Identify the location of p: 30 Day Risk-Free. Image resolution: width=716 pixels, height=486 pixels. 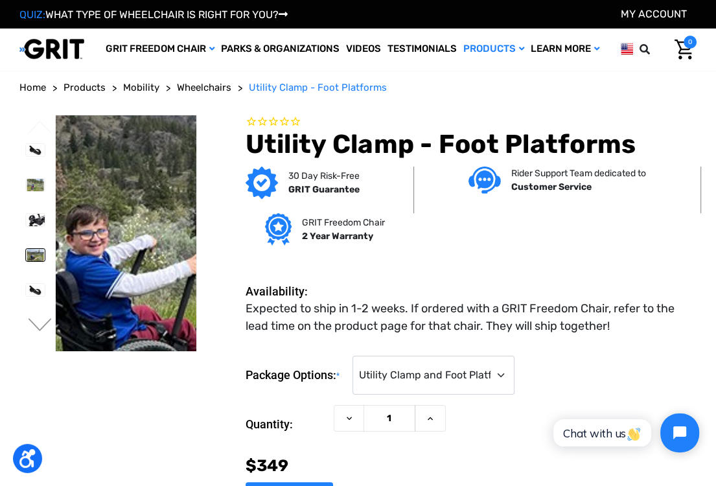
(324, 176).